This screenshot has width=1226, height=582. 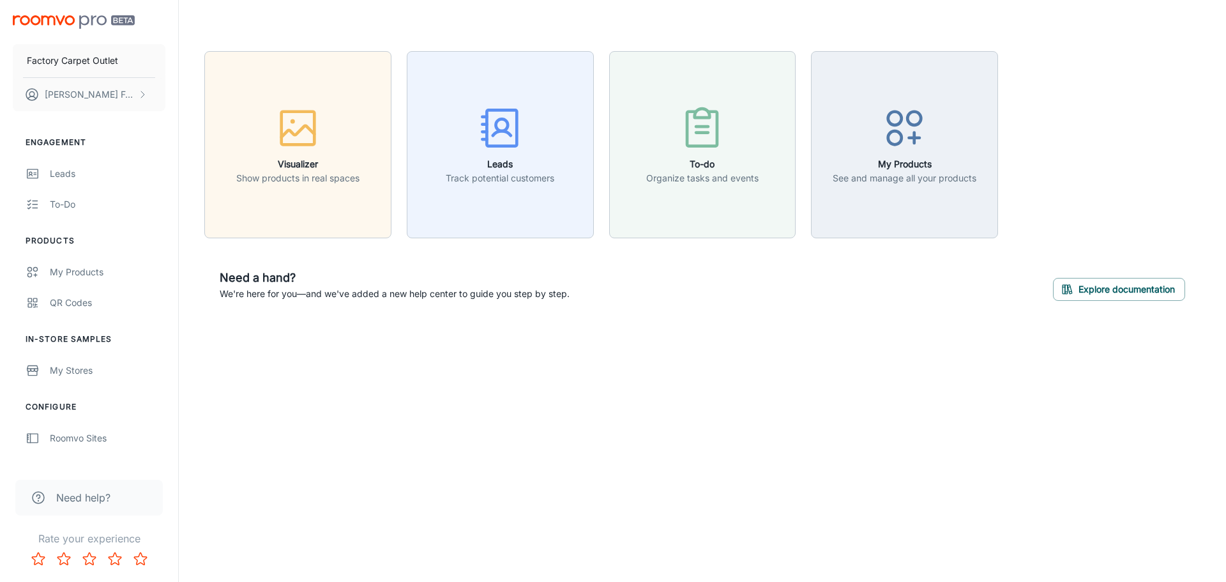 I want to click on button: My ProductsSee and manage all your products, so click(x=904, y=144).